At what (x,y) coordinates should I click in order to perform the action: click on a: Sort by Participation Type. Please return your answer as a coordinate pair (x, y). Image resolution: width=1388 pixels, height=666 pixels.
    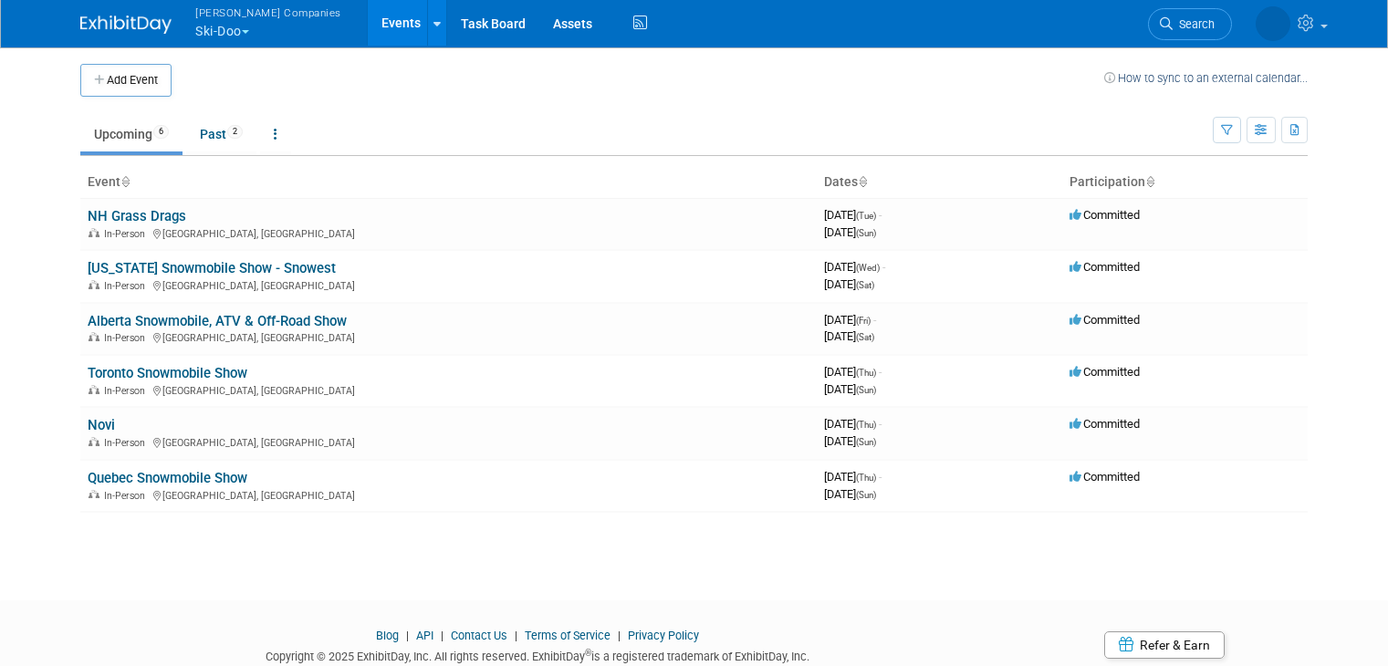
    Looking at the image, I should click on (1150, 182).